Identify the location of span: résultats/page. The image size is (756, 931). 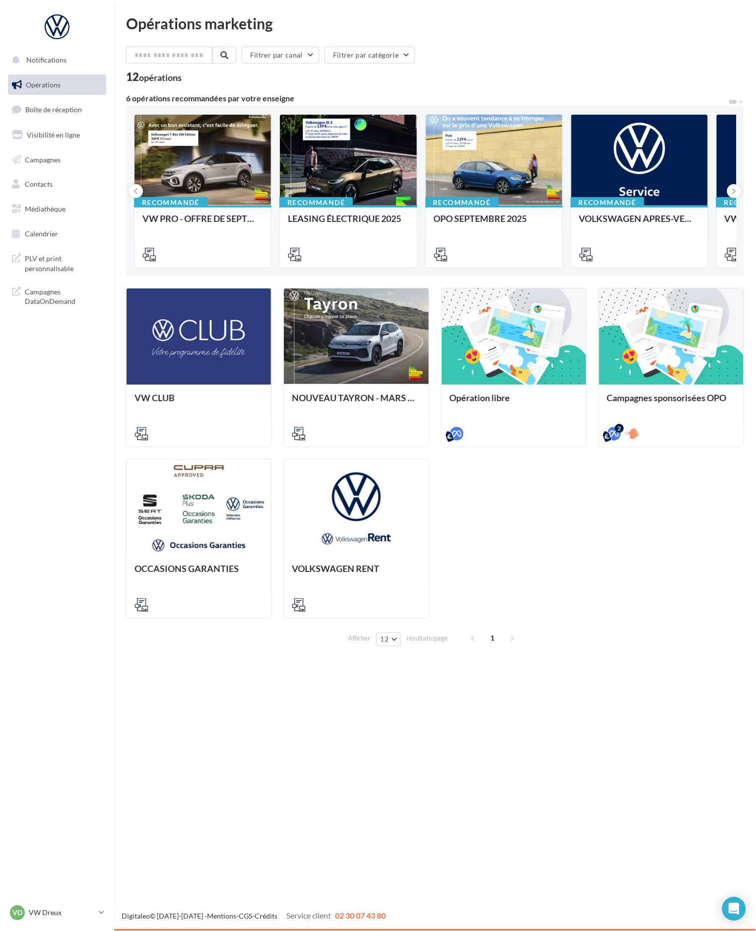
(427, 638).